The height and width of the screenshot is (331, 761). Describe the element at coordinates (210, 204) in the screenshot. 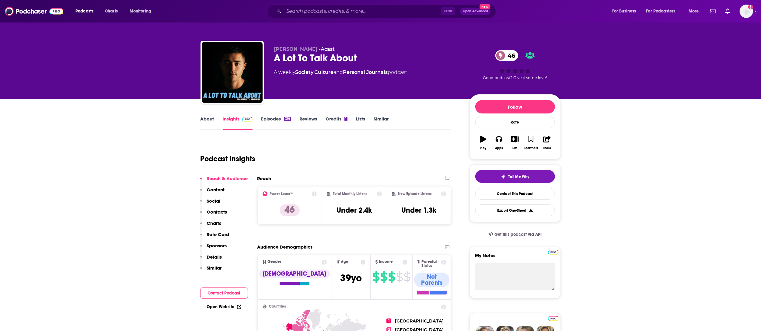

I see `button: Social` at that location.